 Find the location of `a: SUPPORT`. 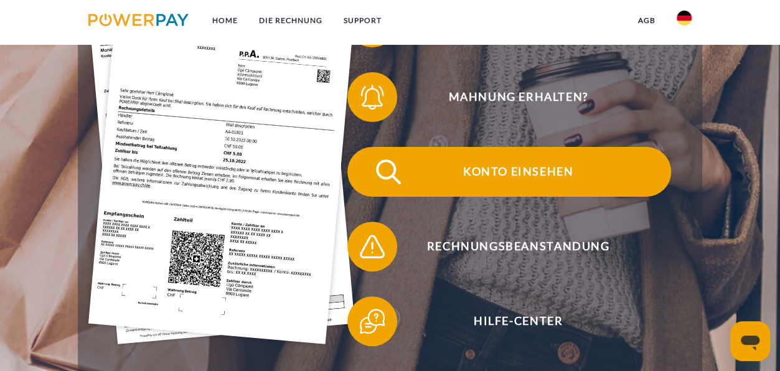

a: SUPPORT is located at coordinates (362, 21).